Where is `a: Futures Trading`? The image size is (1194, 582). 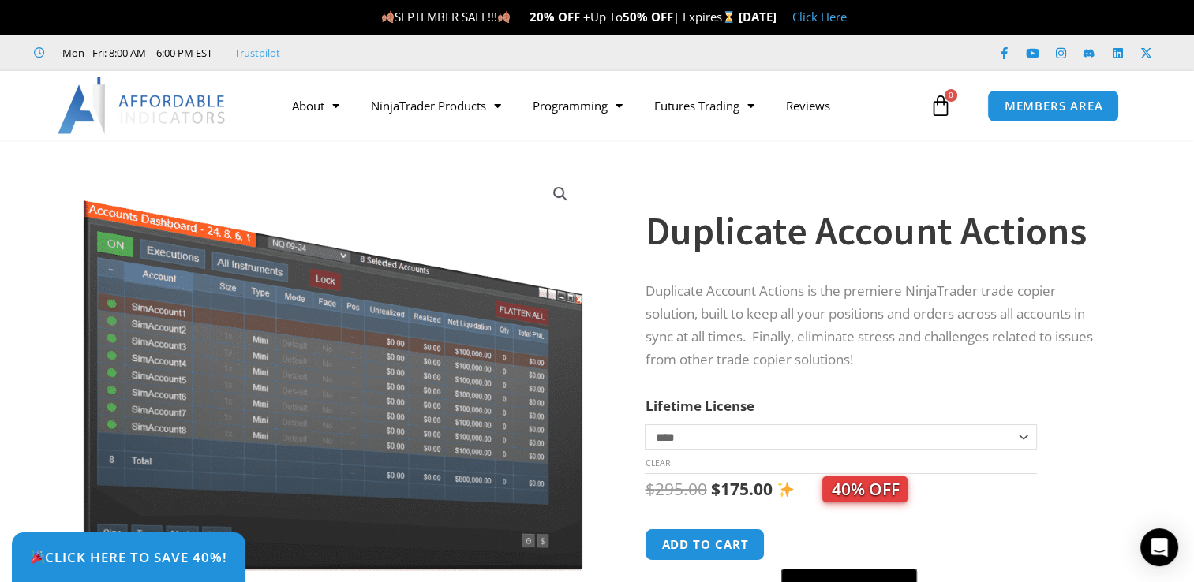 a: Futures Trading is located at coordinates (704, 106).